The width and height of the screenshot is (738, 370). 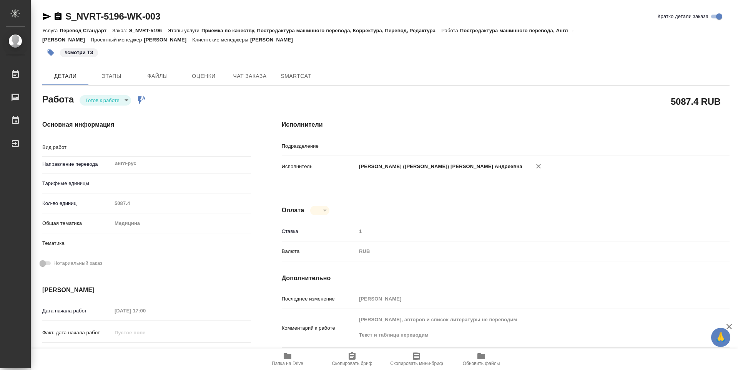 What do you see at coordinates (77, 204) in the screenshot?
I see `p: Кол-во единиц` at bounding box center [77, 204].